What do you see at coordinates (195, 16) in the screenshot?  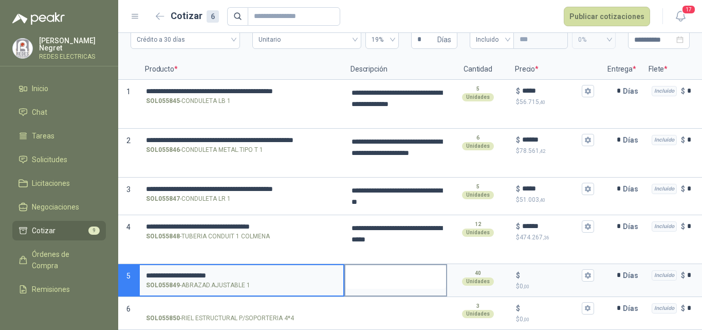 I see `h2: Cotizar` at bounding box center [195, 16].